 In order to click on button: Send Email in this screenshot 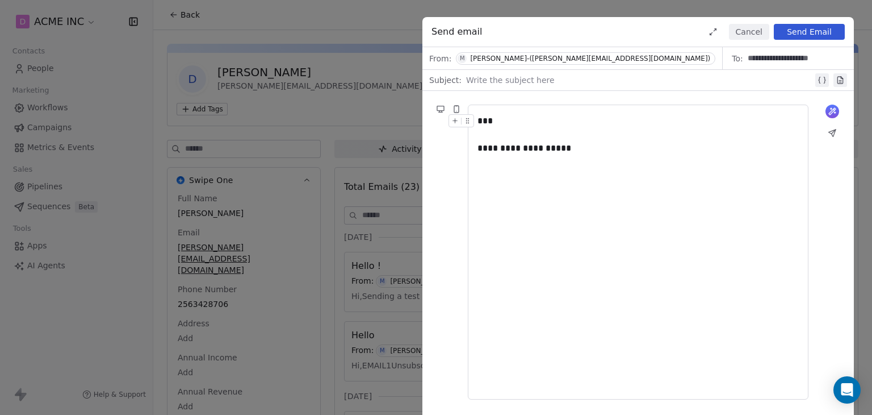, I will do `click(809, 32)`.